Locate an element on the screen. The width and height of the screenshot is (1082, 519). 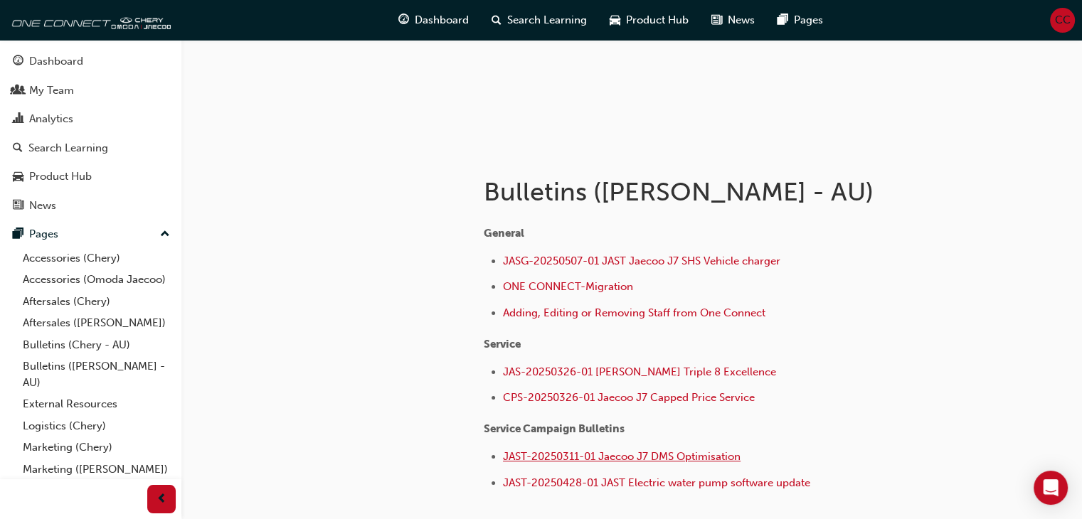
span: CC is located at coordinates (1062, 20).